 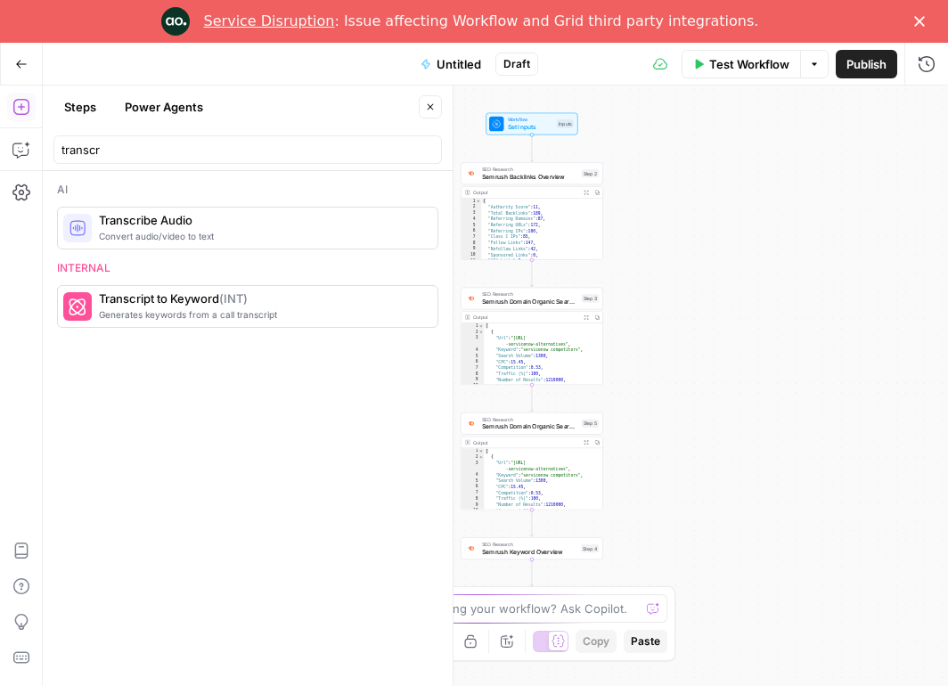 I want to click on div: : Issue affecting Workflow and Grid third party integrations., so click(x=481, y=21).